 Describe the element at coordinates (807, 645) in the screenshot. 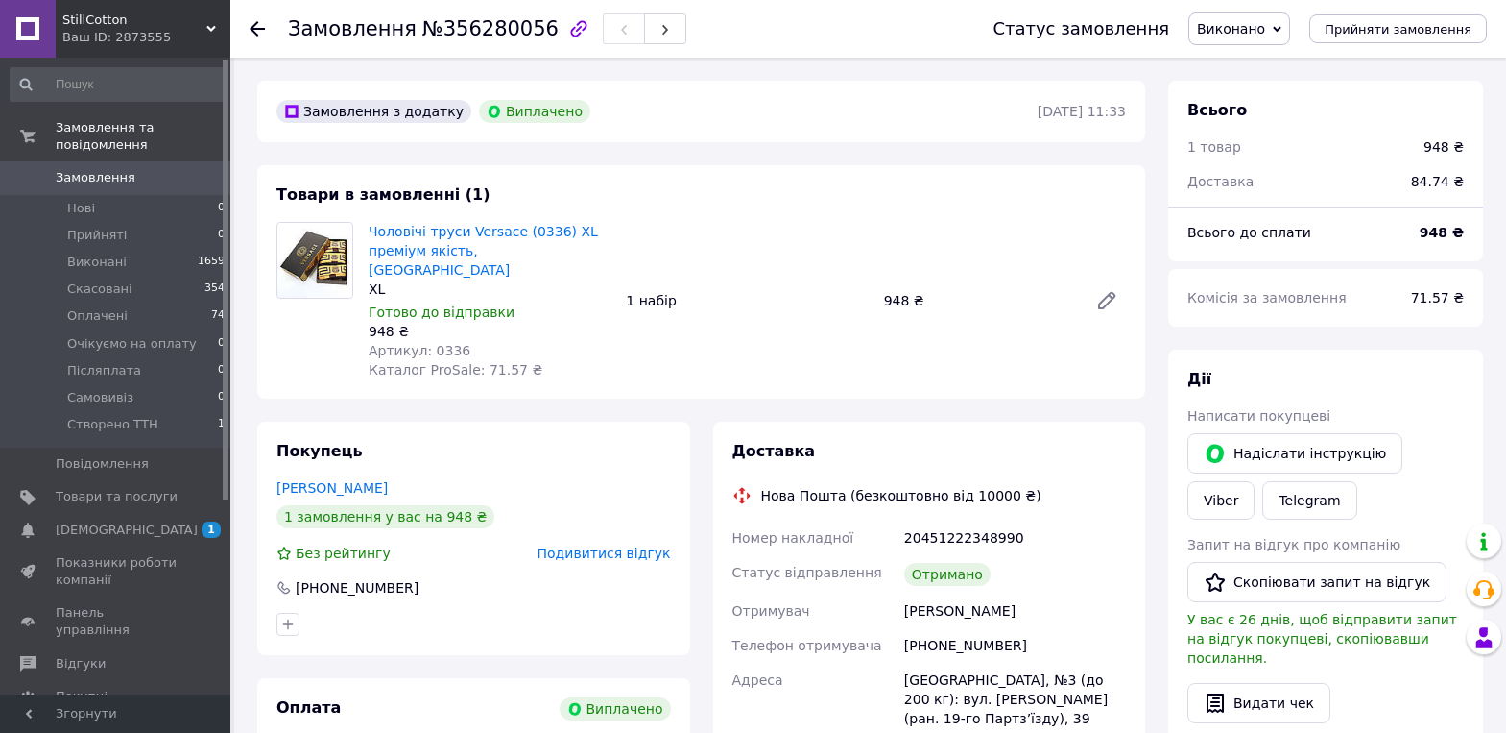

I see `span: Телефон отримувача` at that location.